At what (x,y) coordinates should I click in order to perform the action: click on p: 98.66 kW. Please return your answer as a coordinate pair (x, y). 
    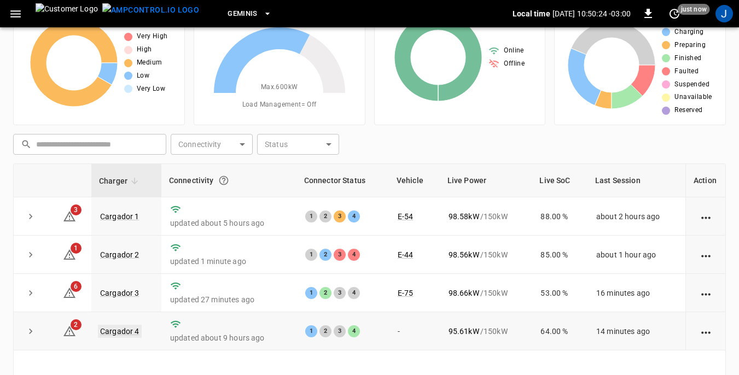
    Looking at the image, I should click on (464, 293).